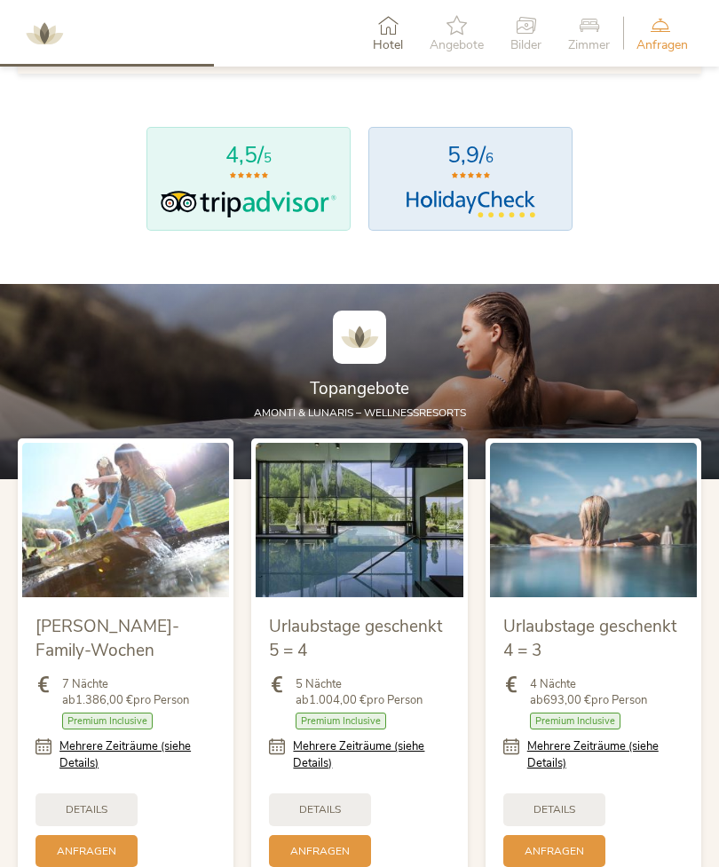  I want to click on img: Urlaubstage geschenkt 4 = 3, so click(593, 520).